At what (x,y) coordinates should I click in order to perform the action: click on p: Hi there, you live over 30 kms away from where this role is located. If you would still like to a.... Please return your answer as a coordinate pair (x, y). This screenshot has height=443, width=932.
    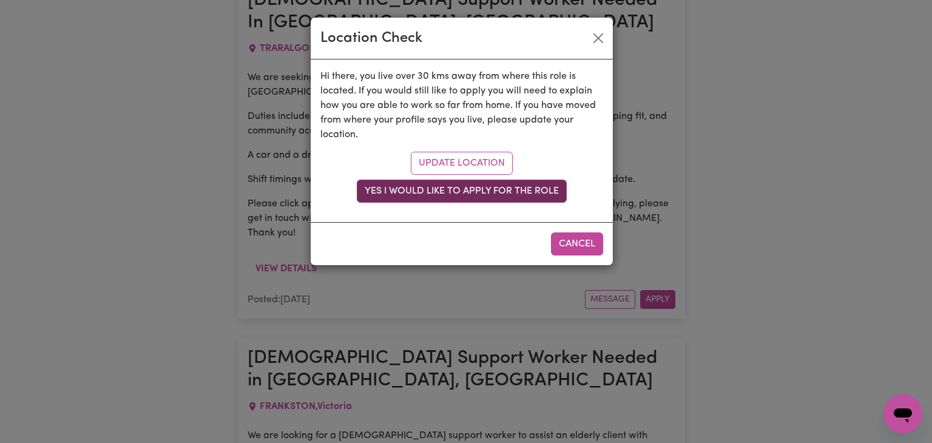
    Looking at the image, I should click on (462, 106).